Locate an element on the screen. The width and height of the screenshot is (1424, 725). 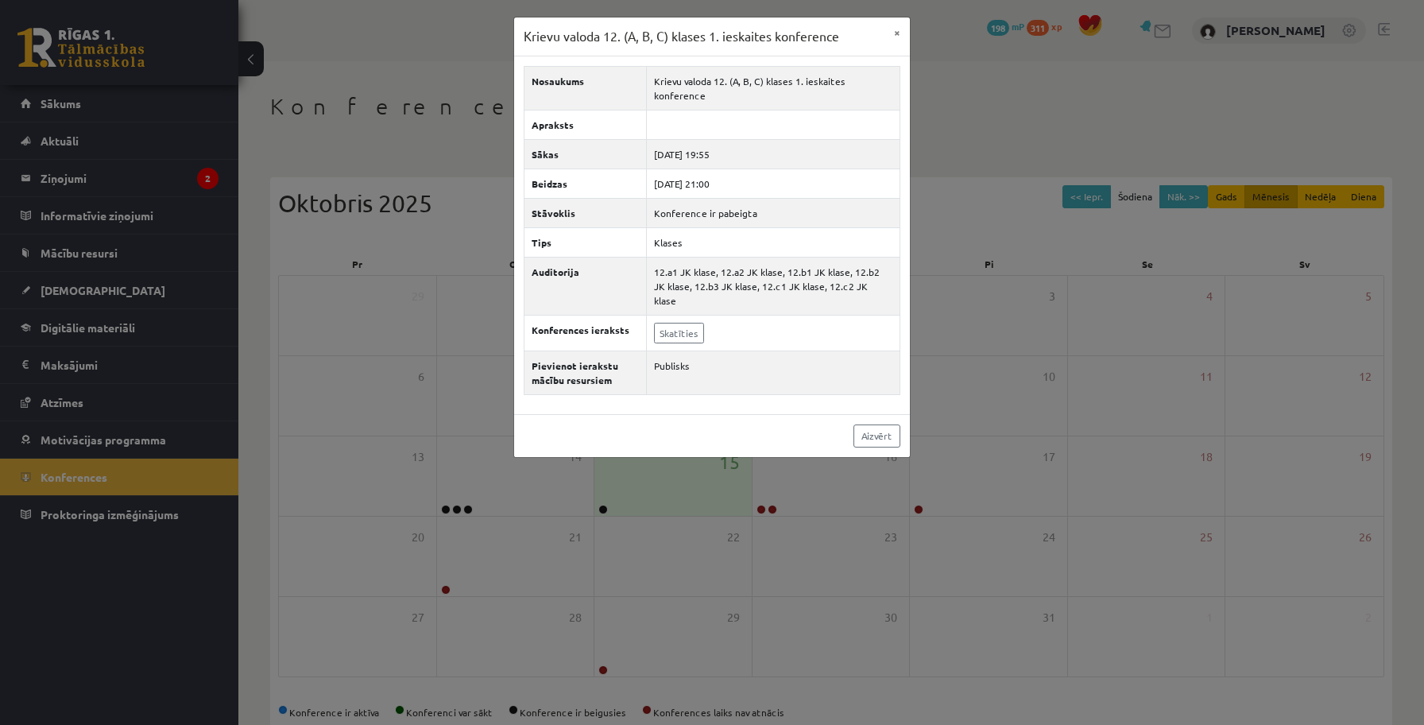
th: Apraksts is located at coordinates (586, 124).